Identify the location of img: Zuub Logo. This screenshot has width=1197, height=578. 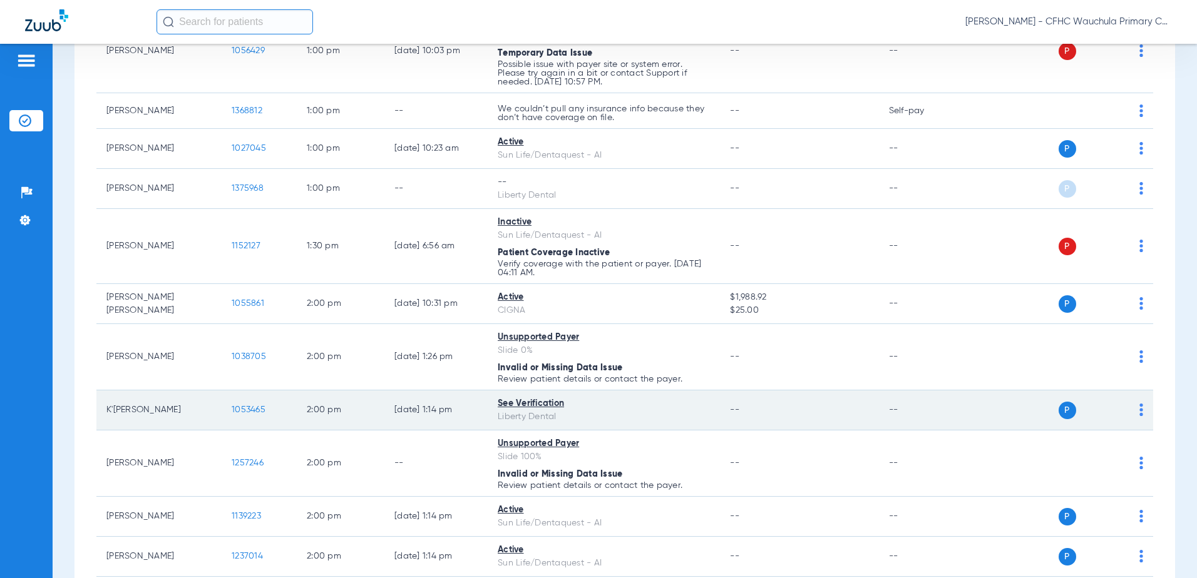
(46, 20).